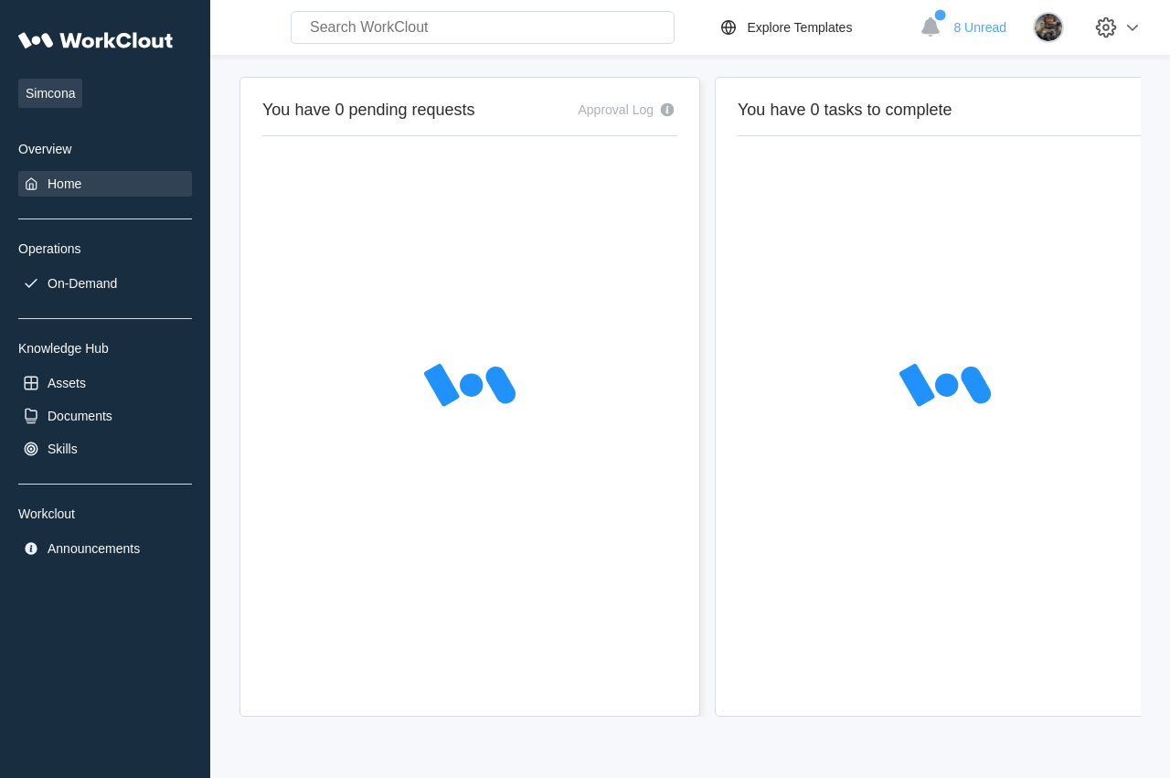 Image resolution: width=1170 pixels, height=778 pixels. What do you see at coordinates (799, 27) in the screenshot?
I see `div: Explore Templates` at bounding box center [799, 27].